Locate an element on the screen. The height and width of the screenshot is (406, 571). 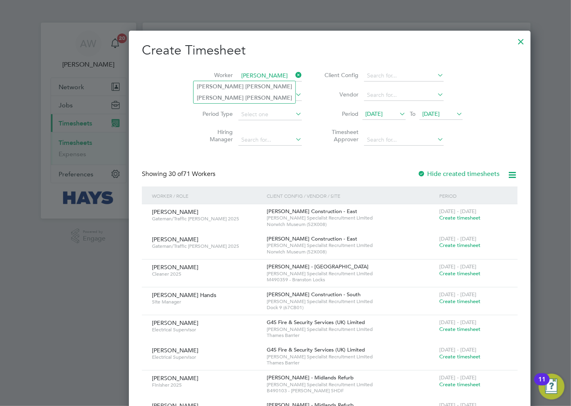
label: Hiring Manager is located at coordinates (214, 136).